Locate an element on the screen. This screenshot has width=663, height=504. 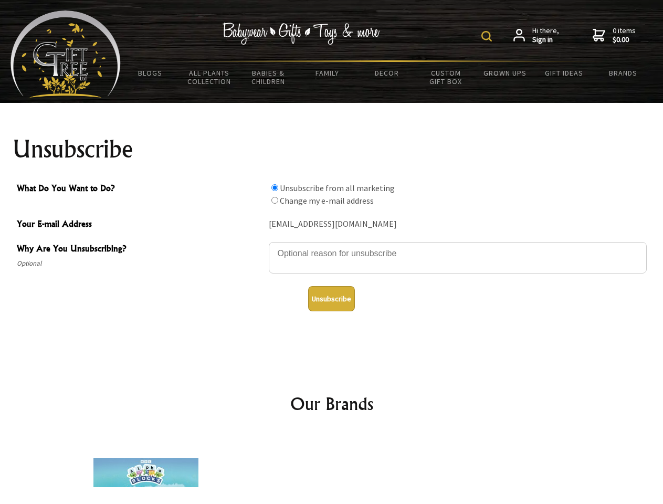
label: Unsubscribe from all marketing is located at coordinates (337, 188).